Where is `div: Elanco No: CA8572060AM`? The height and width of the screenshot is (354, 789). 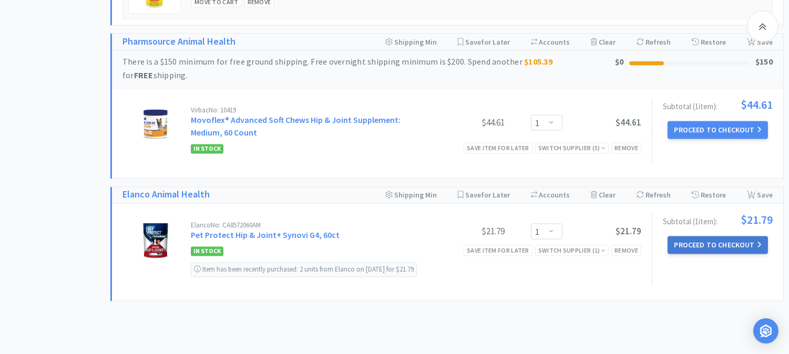 div: Elanco No: CA8572060AM is located at coordinates (308, 225).